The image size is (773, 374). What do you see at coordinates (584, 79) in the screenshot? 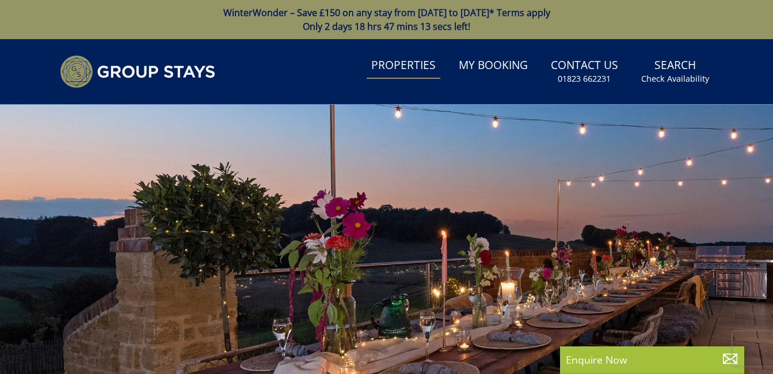
I see `small: 01823 662231` at bounding box center [584, 79].